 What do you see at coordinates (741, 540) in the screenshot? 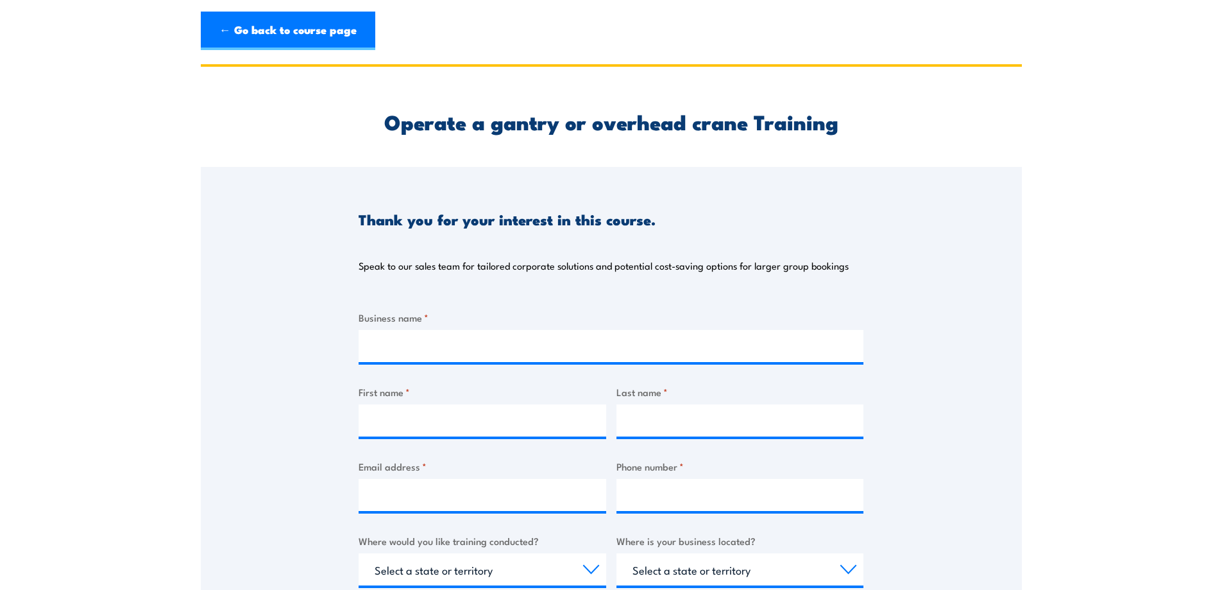
I see `label: Where is your business located?` at bounding box center [741, 540].